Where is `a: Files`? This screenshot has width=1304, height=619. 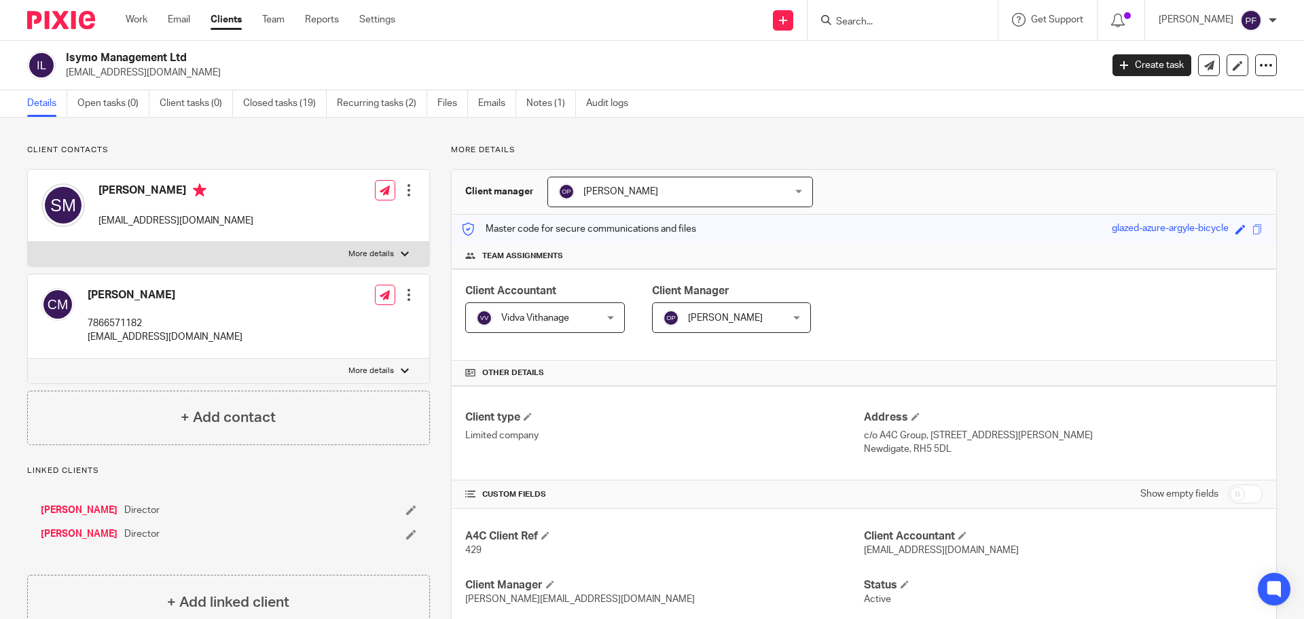 a: Files is located at coordinates (452, 103).